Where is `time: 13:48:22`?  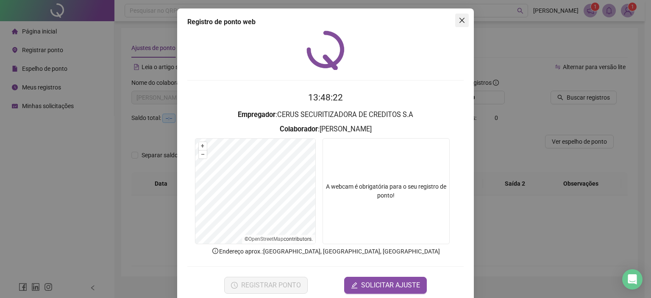 time: 13:48:22 is located at coordinates (326, 98).